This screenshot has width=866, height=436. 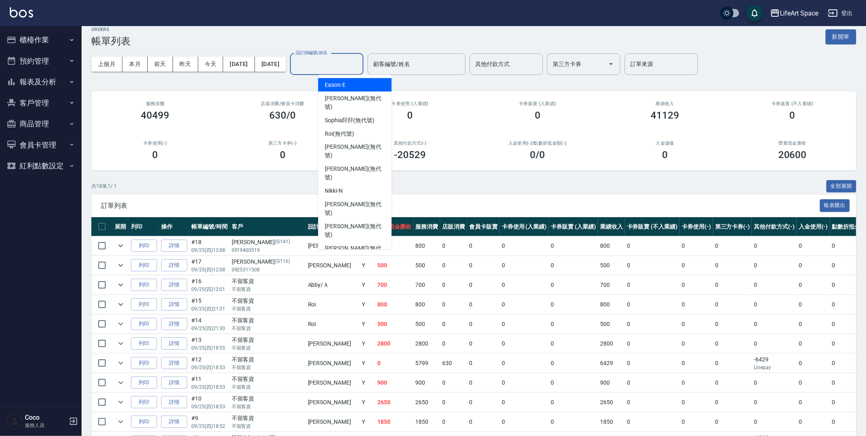 I want to click on th: 第三方卡券(-), so click(x=733, y=227).